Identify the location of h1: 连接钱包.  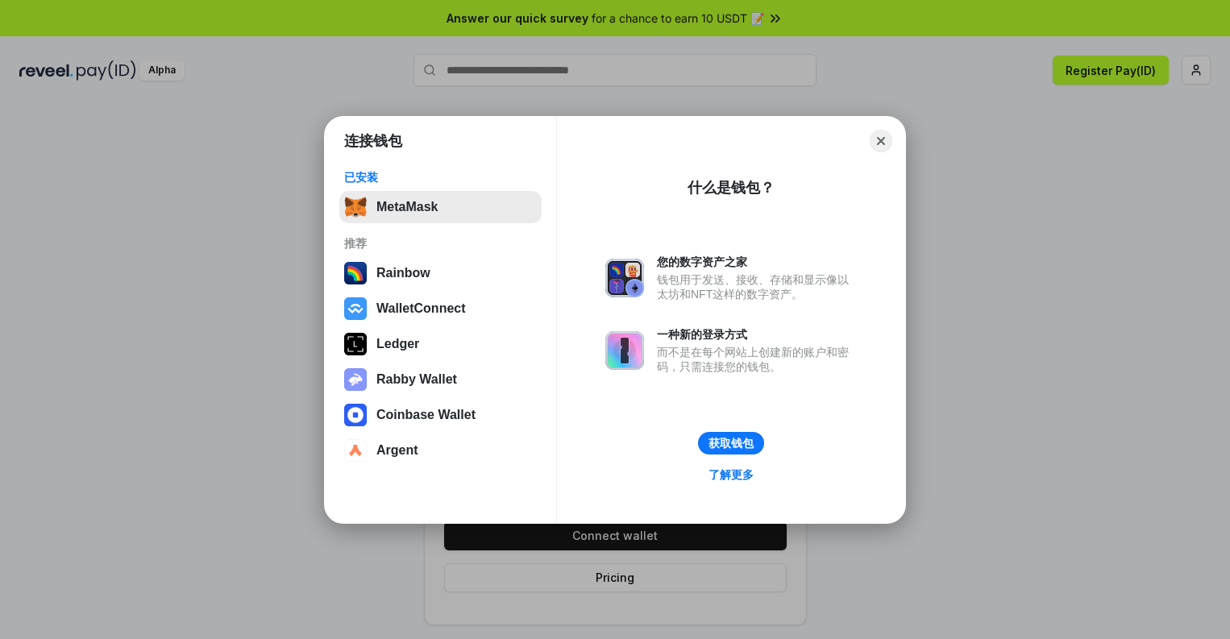
(373, 141).